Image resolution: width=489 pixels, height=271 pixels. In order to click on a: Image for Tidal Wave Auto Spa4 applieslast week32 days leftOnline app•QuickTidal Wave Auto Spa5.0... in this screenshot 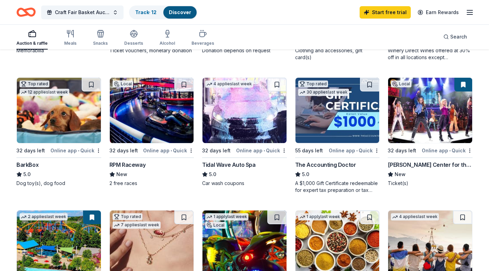, I will do `click(245, 132)`.